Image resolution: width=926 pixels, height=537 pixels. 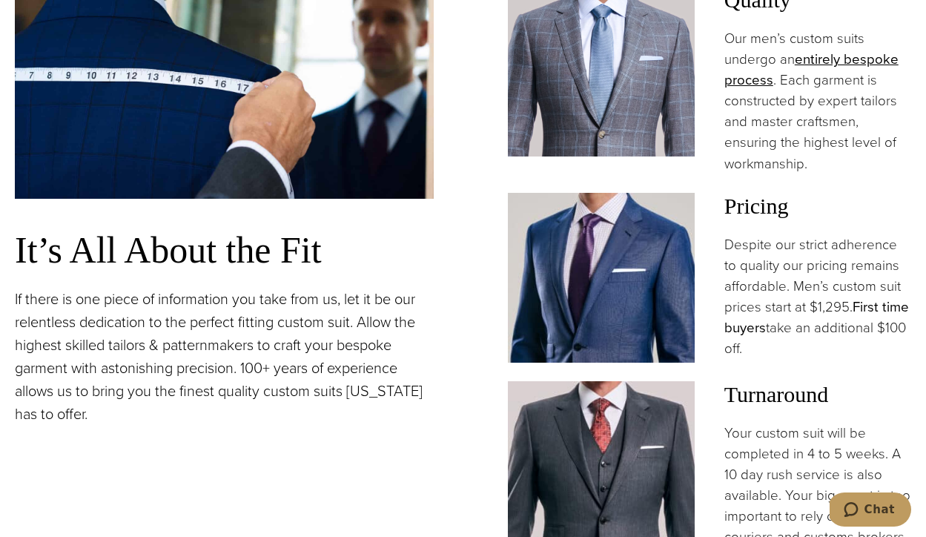 I want to click on img: Client in blue solid custom made suit with white shirt and navy tie. Fabric by Scabal., so click(x=602, y=277).